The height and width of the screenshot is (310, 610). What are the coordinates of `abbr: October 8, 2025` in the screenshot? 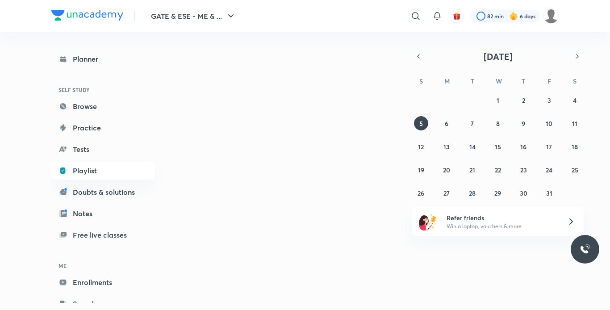 It's located at (498, 123).